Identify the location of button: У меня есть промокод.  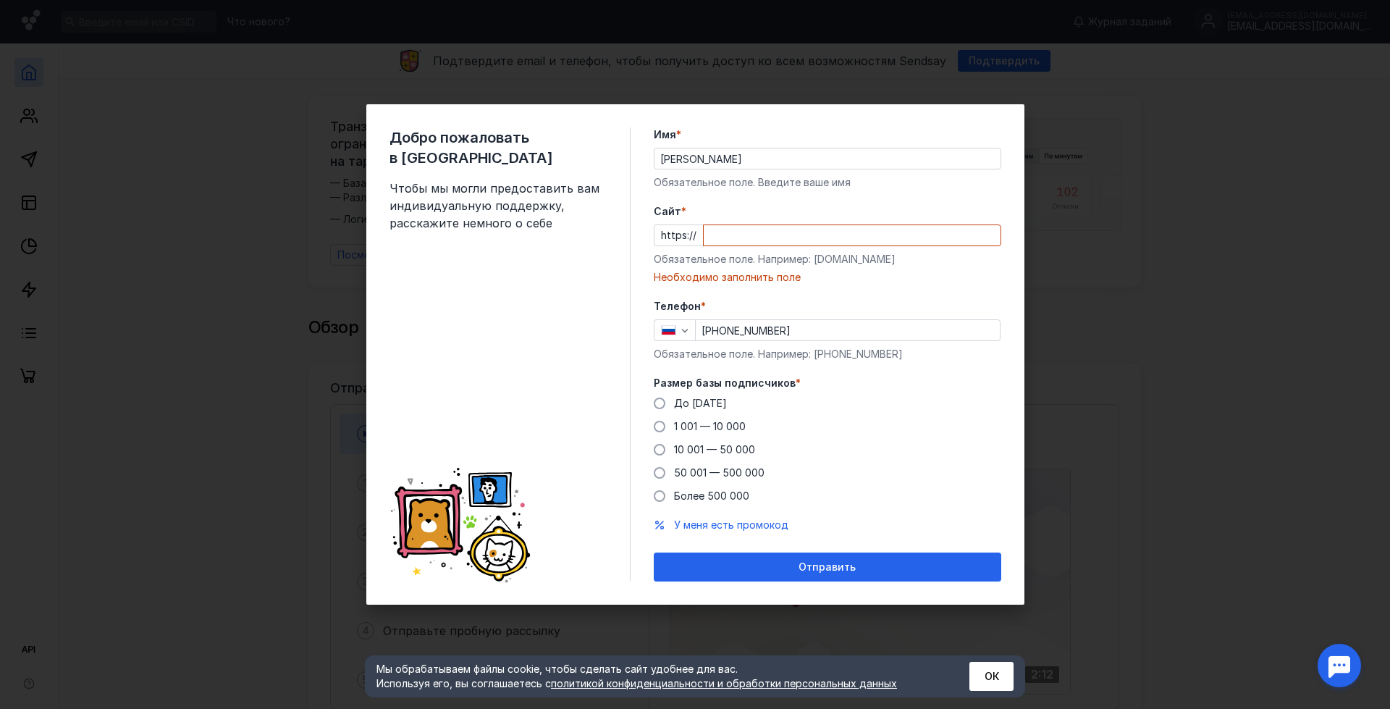
(731, 525).